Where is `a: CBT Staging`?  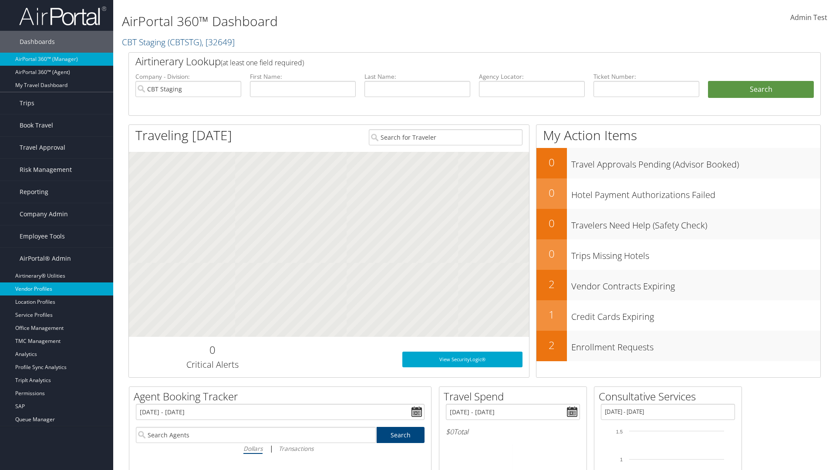 a: CBT Staging is located at coordinates (178, 42).